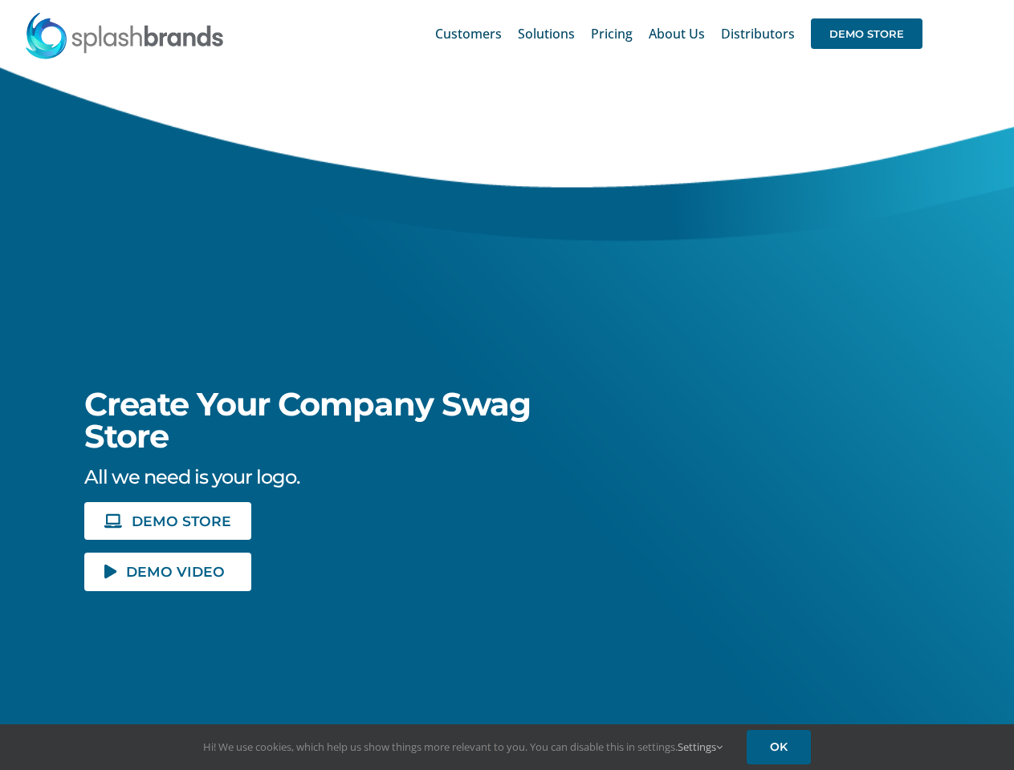  I want to click on a: OK, so click(779, 747).